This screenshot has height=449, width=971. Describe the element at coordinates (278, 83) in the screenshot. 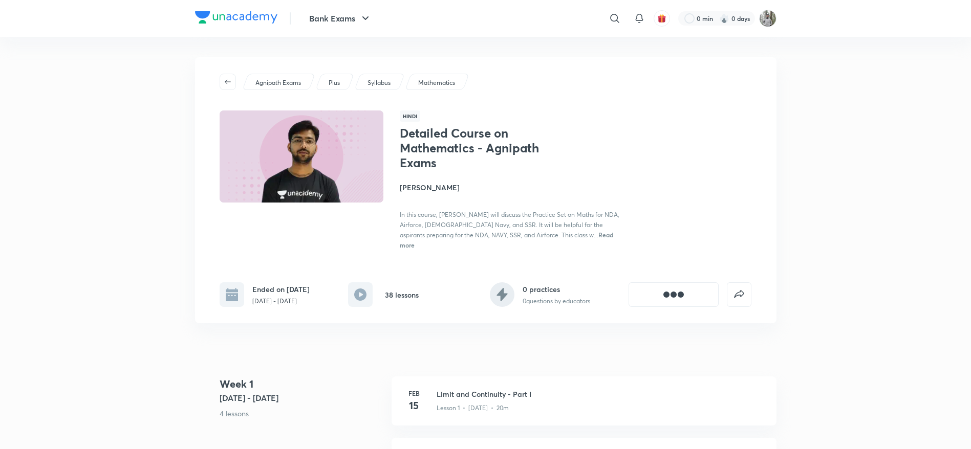

I see `a: Agnipath Exams` at that location.